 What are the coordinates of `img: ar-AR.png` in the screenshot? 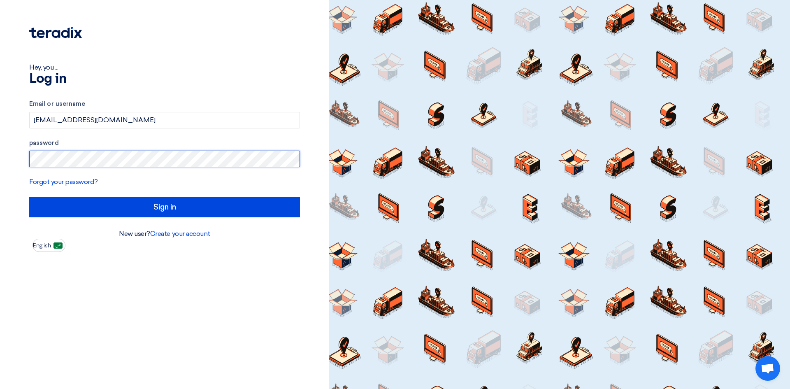 It's located at (58, 245).